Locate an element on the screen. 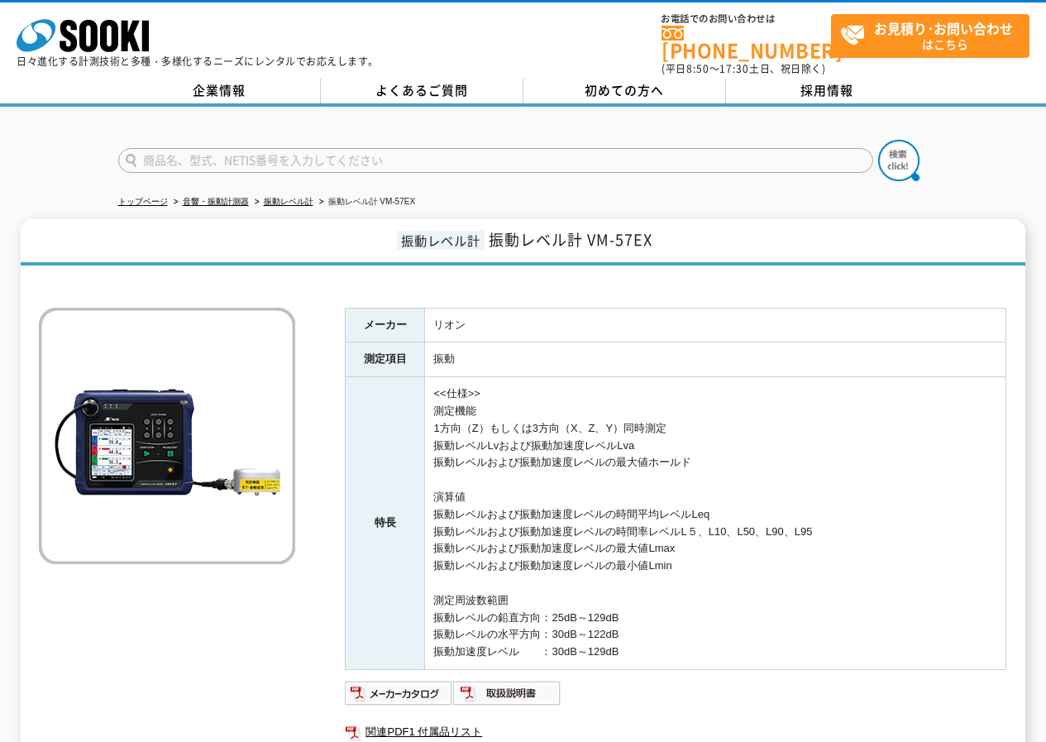 This screenshot has height=742, width=1046. li: 振動レベル計 VM-57EX is located at coordinates (366, 202).